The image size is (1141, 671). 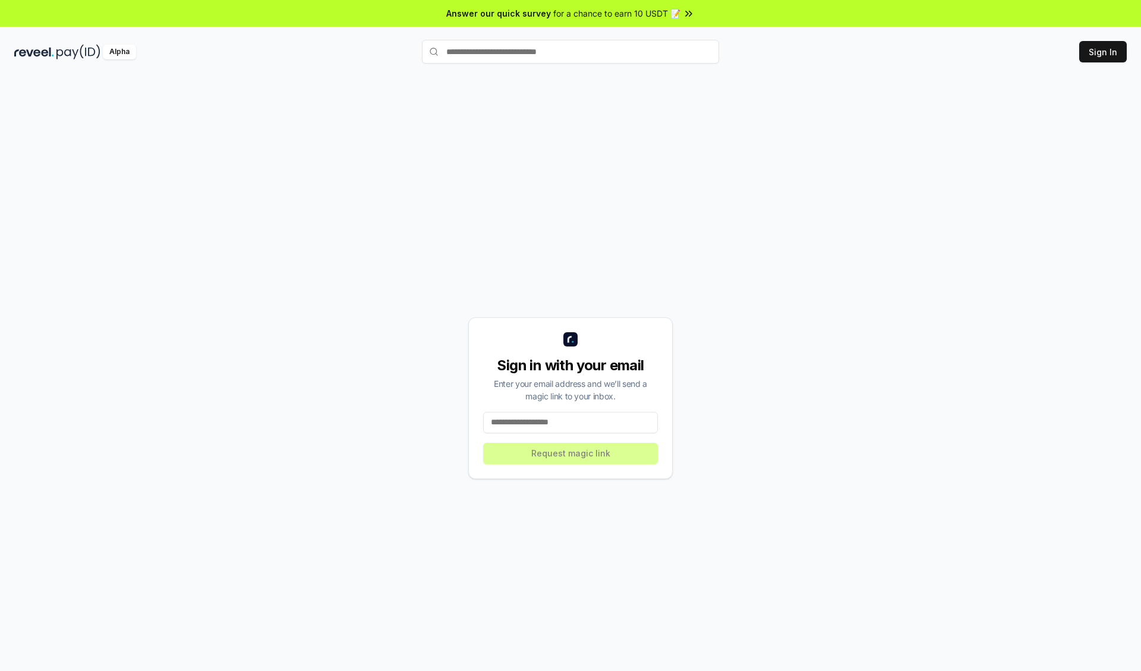 What do you see at coordinates (1103, 52) in the screenshot?
I see `button: Sign In` at bounding box center [1103, 52].